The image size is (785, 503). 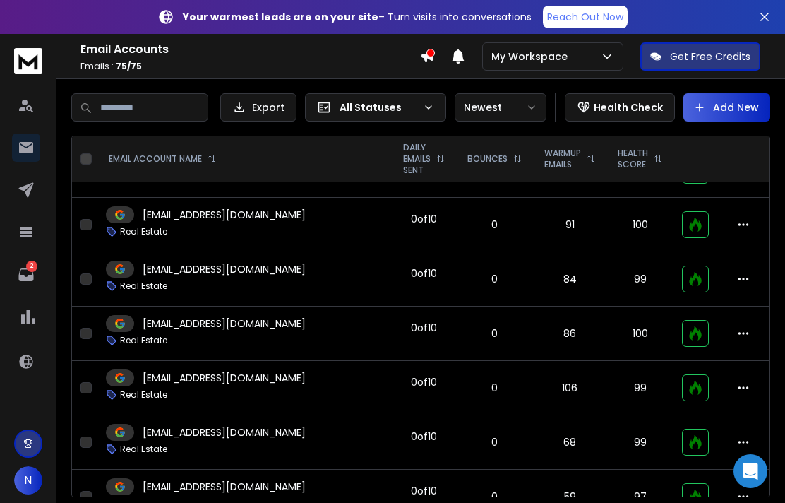 I want to click on button: Health Check, so click(x=620, y=107).